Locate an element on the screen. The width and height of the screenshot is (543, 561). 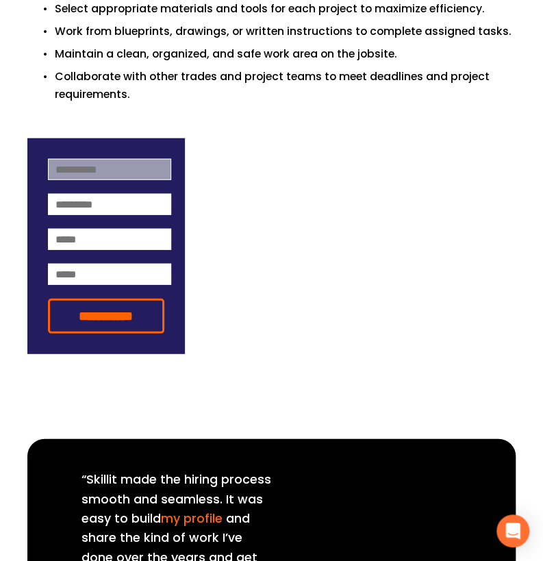
span: “Skillit made the hiring process smooth and seamless. It was easy to build is located at coordinates (178, 499).